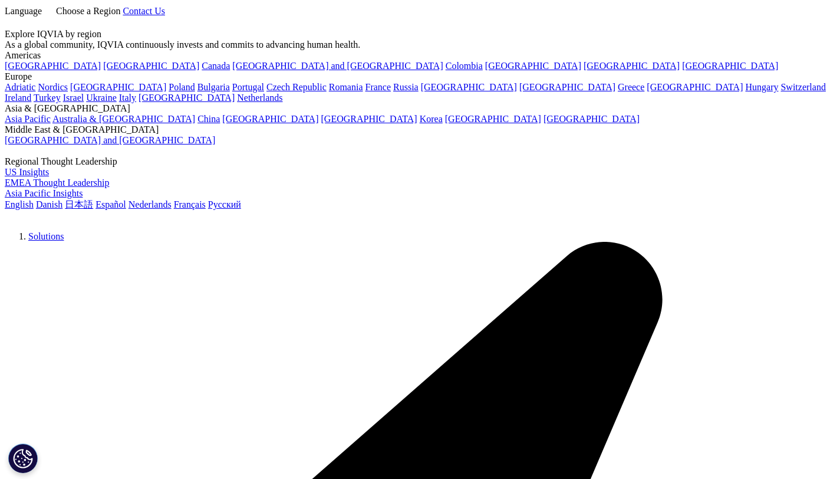  I want to click on div: Regional Thought Leadership, so click(420, 162).